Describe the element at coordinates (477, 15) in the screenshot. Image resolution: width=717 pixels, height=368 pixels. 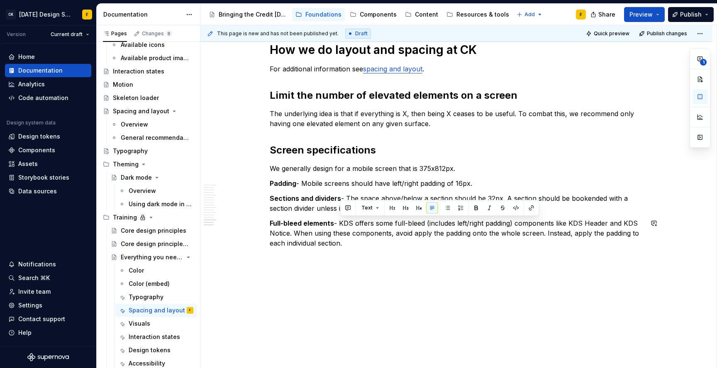
I see `a: Resources & tools` at that location.